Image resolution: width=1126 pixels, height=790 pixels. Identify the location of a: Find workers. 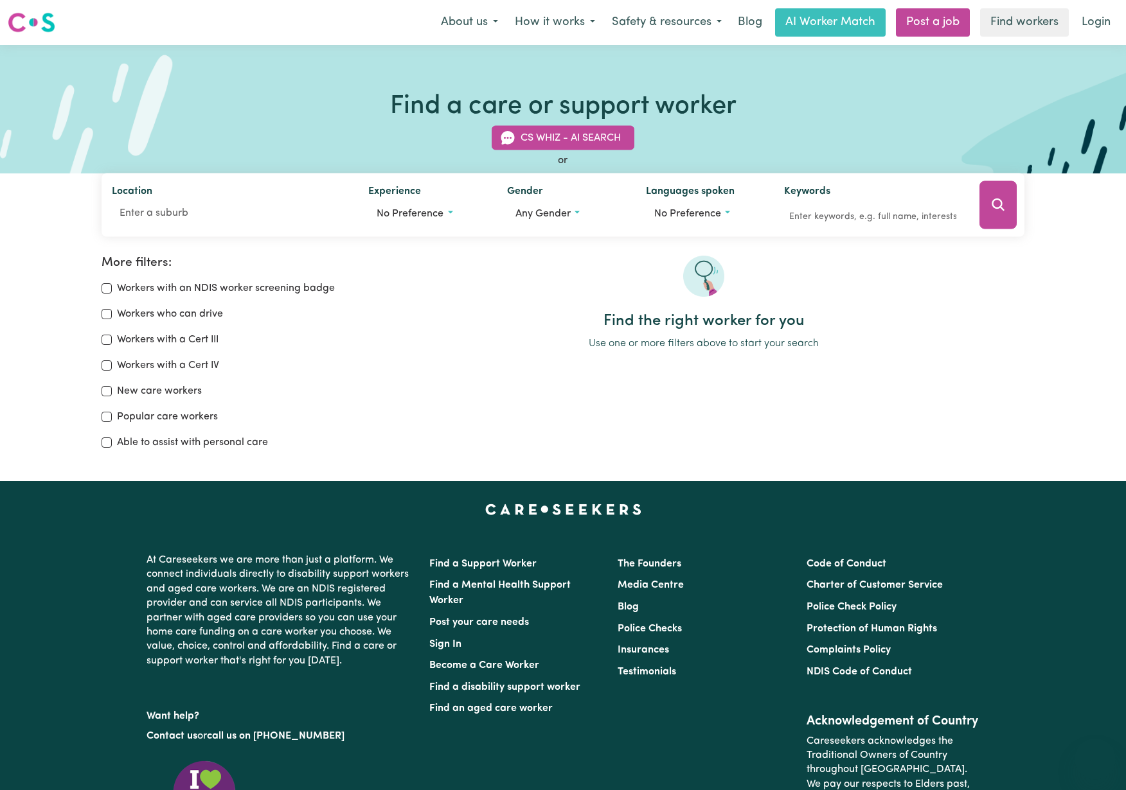
(1024, 22).